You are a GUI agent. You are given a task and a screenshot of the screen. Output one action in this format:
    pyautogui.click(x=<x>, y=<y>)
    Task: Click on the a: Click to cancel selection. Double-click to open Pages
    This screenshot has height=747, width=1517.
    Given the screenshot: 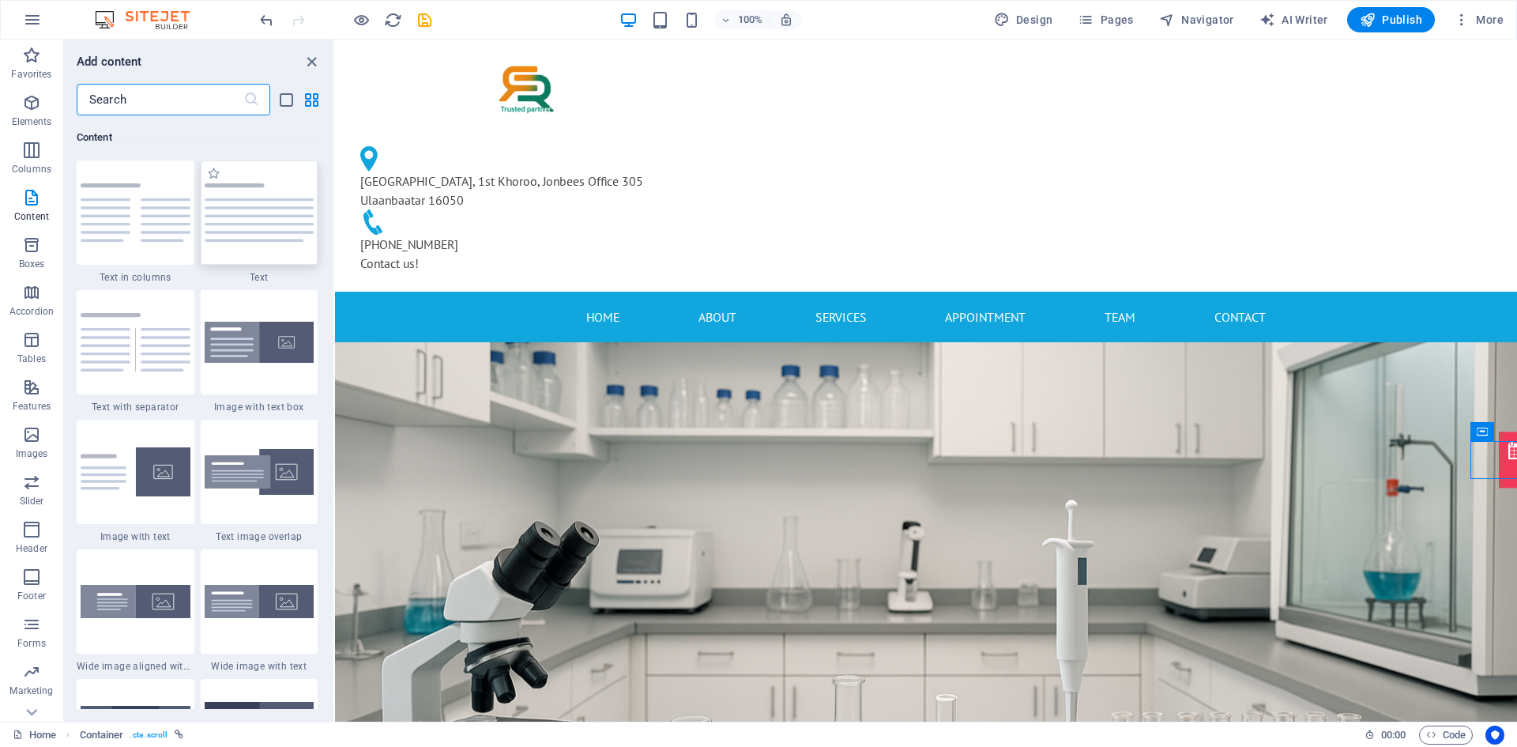 What is the action you would take?
    pyautogui.click(x=34, y=735)
    